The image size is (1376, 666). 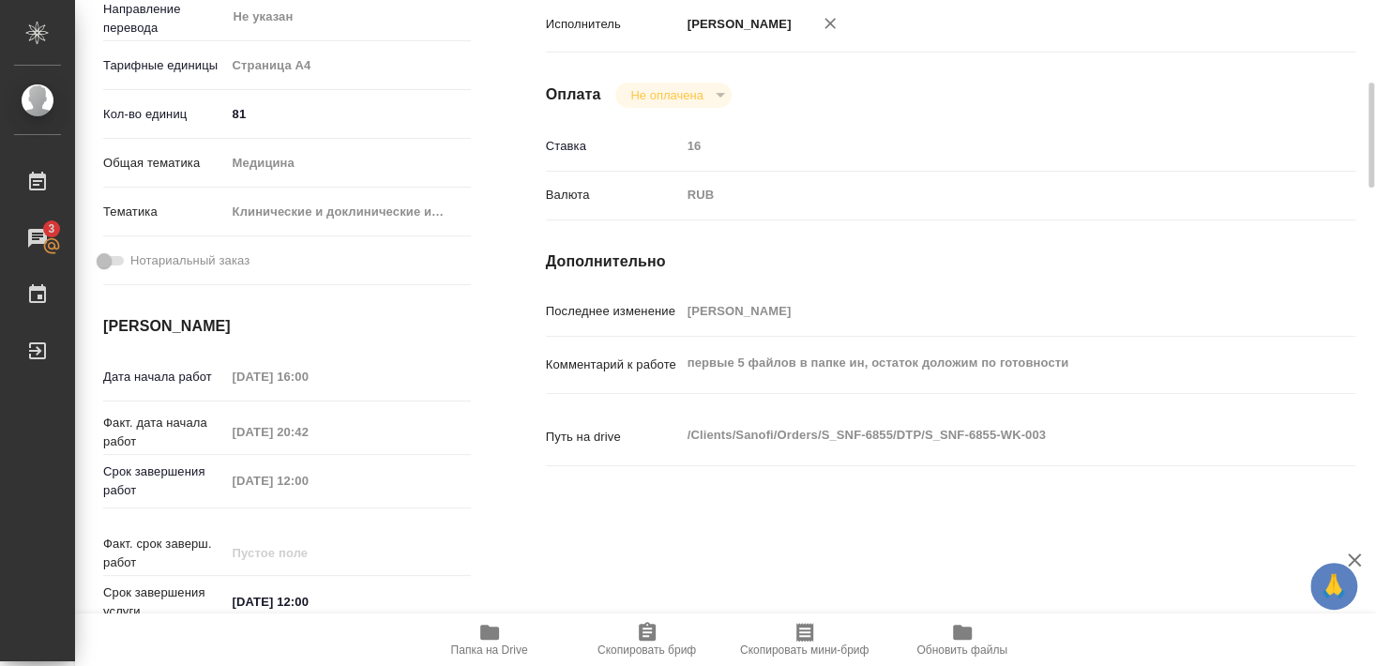 What do you see at coordinates (672, 95) in the screenshot?
I see `div: Не оплачена` at bounding box center [672, 95].